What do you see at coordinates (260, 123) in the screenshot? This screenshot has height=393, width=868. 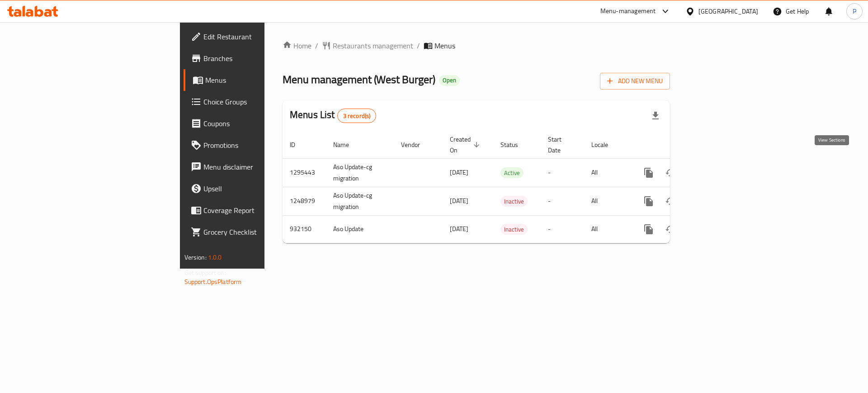 I see `span: Coupons` at bounding box center [260, 123].